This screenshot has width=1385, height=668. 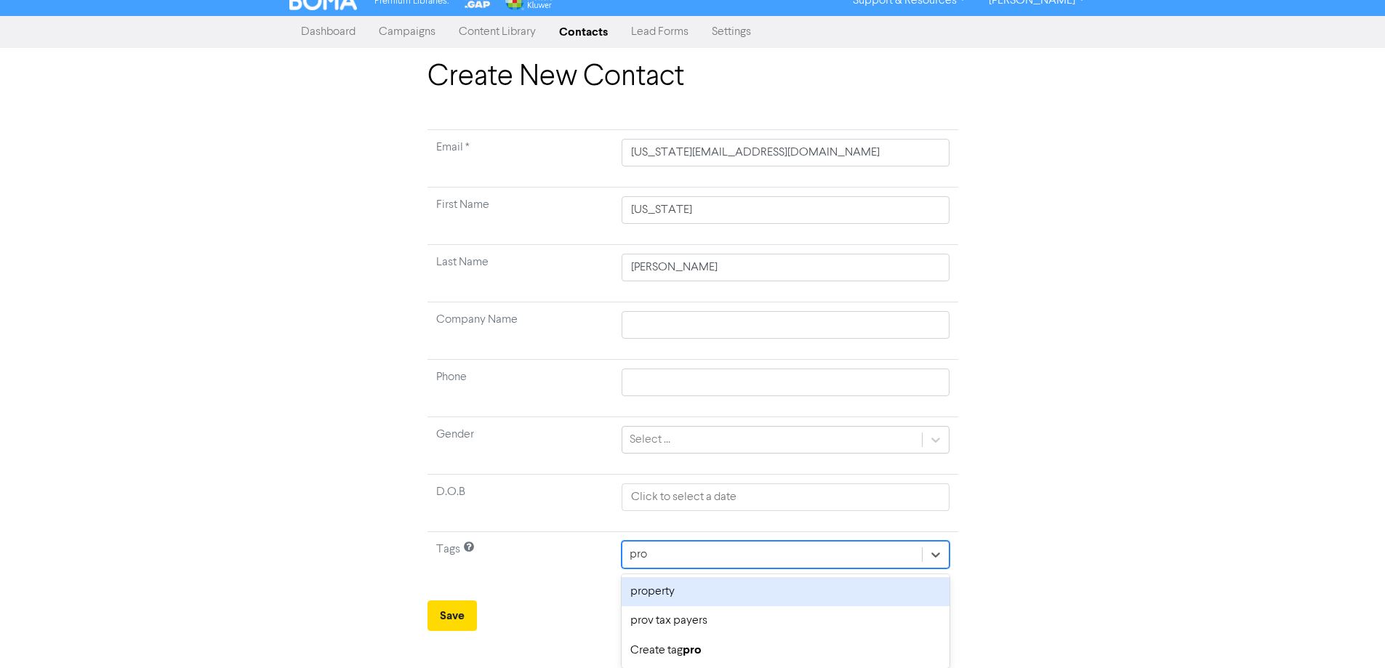 What do you see at coordinates (520, 273) in the screenshot?
I see `td: Last Name` at bounding box center [520, 273].